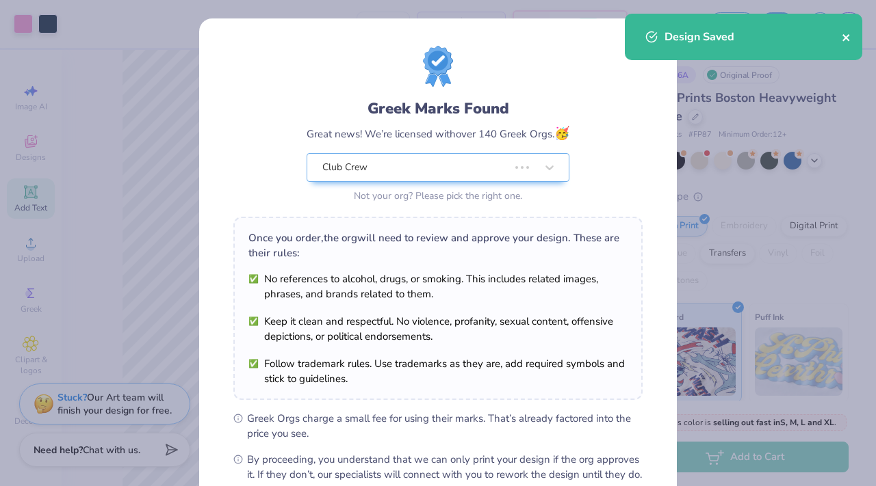 The height and width of the screenshot is (486, 876). Describe the element at coordinates (846, 37) in the screenshot. I see `button: close` at that location.